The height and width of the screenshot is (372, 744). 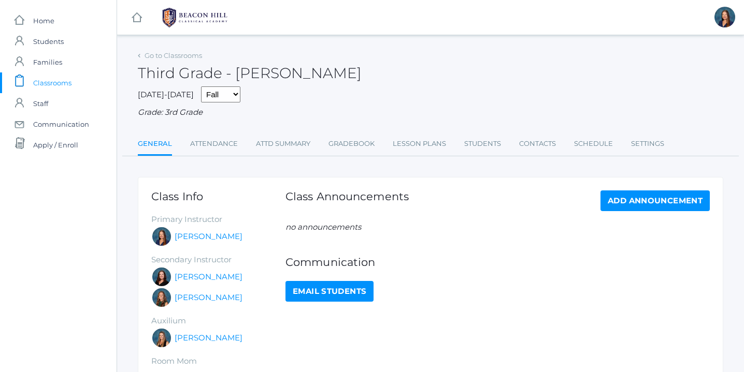 I want to click on a: Gradebook, so click(x=351, y=144).